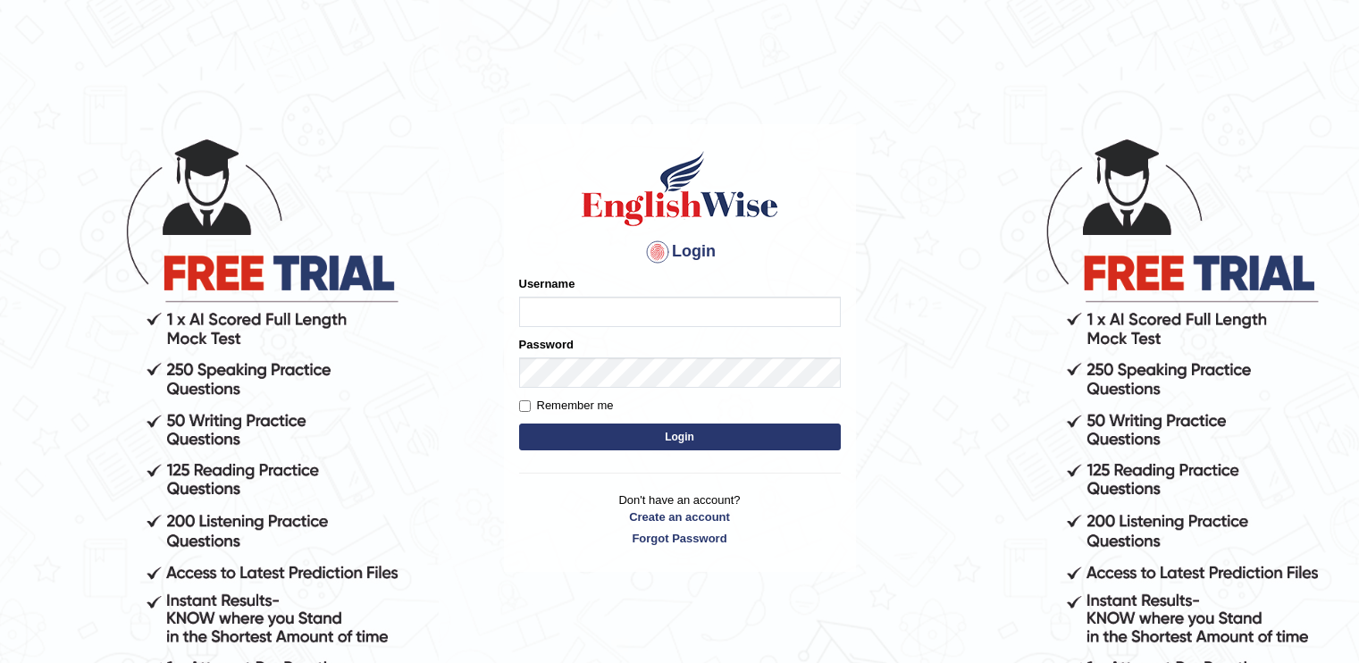  What do you see at coordinates (547, 283) in the screenshot?
I see `label: Username` at bounding box center [547, 283].